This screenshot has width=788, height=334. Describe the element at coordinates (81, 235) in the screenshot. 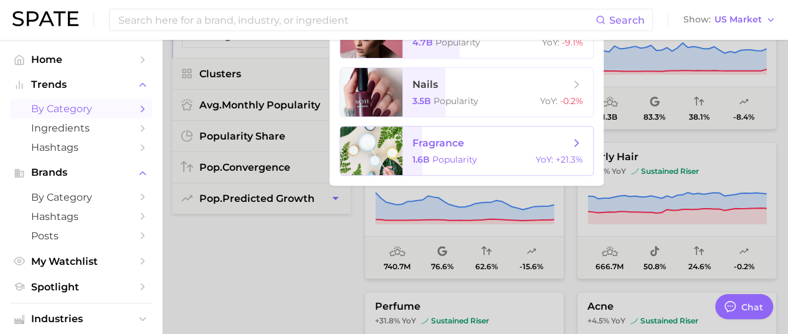

I see `a: Posts` at that location.